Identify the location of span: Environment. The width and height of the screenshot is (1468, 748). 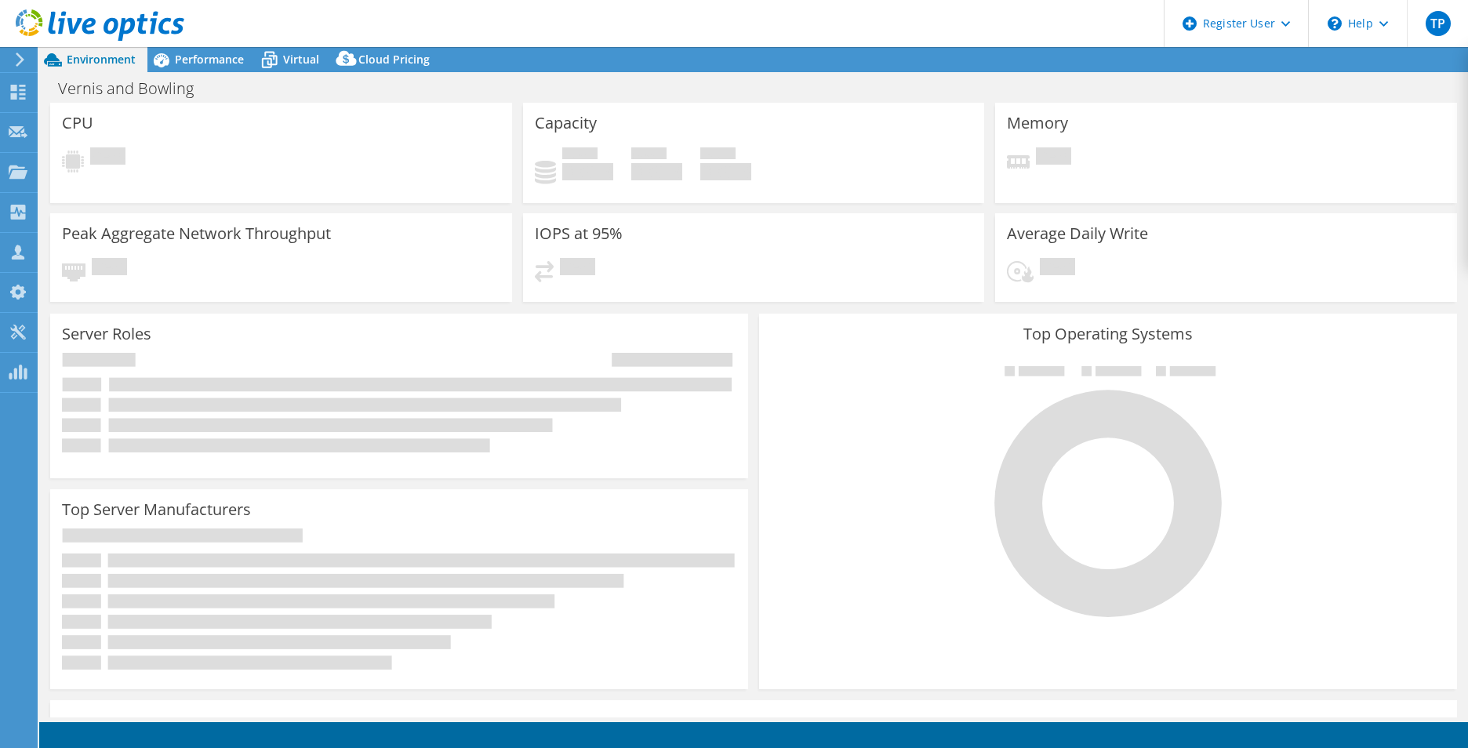
(101, 59).